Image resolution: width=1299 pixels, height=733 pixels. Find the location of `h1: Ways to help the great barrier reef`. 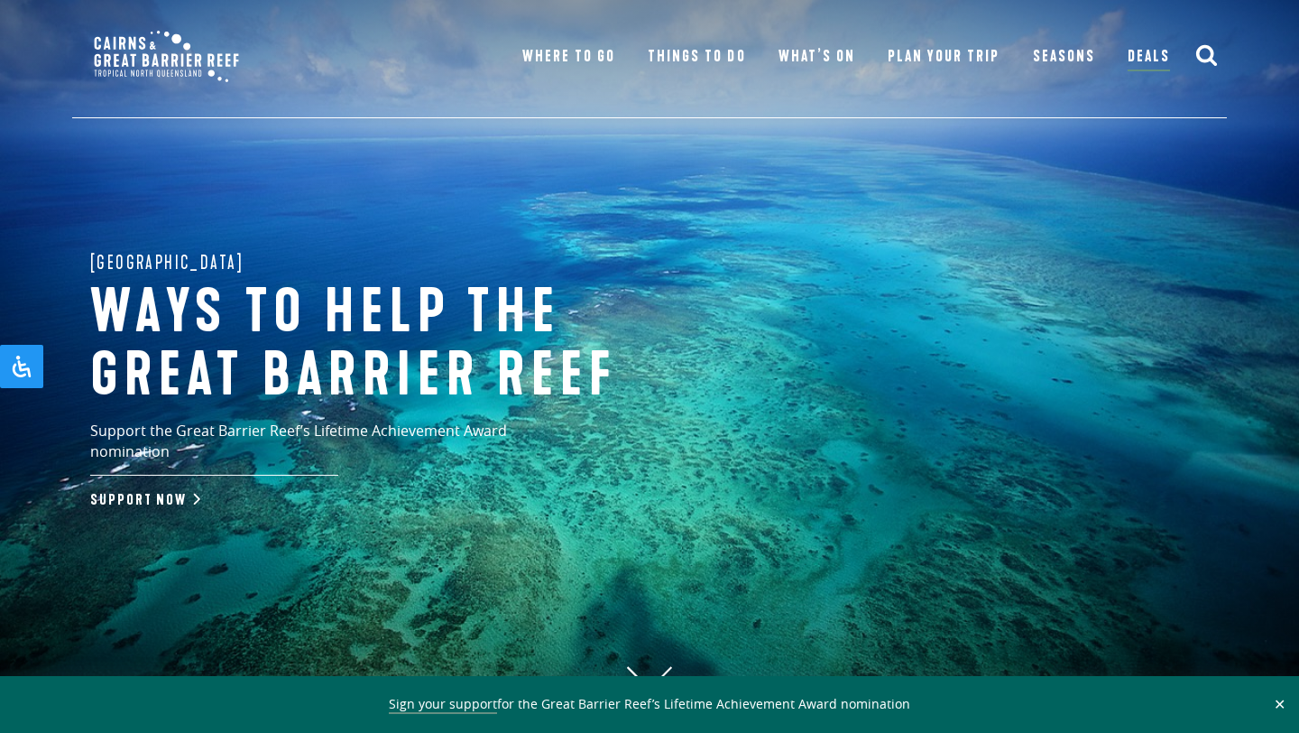

h1: Ways to help the great barrier reef is located at coordinates (388, 344).